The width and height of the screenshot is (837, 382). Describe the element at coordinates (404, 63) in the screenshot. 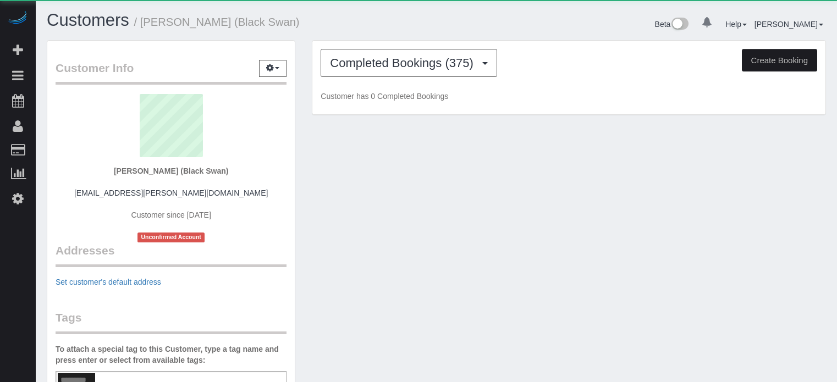

I see `span: Completed Bookings (375)` at that location.